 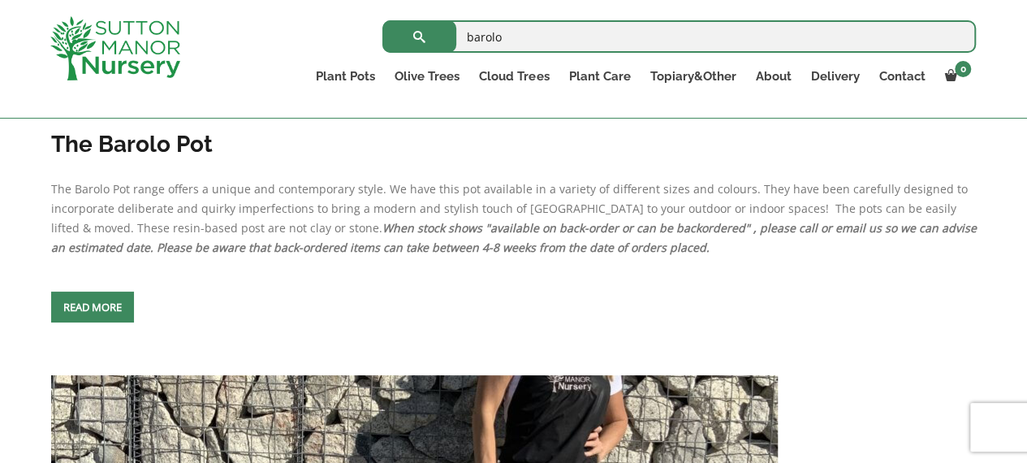 What do you see at coordinates (963, 69) in the screenshot?
I see `span: 0` at bounding box center [963, 69].